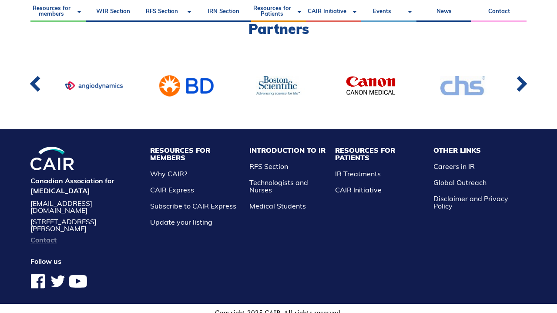  What do you see at coordinates (358, 174) in the screenshot?
I see `a: IR Treatments` at bounding box center [358, 174].